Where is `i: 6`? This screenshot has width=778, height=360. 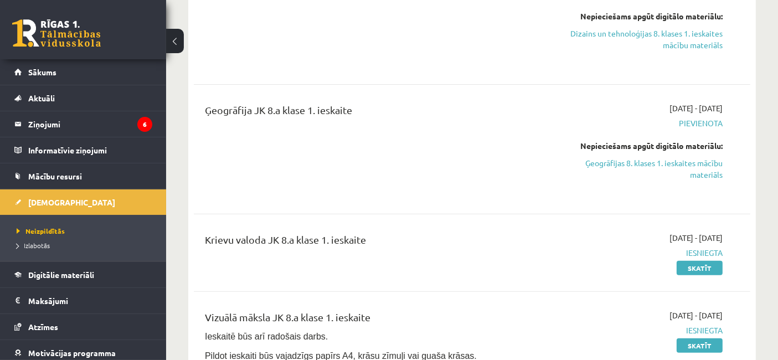 i: 6 is located at coordinates (144, 124).